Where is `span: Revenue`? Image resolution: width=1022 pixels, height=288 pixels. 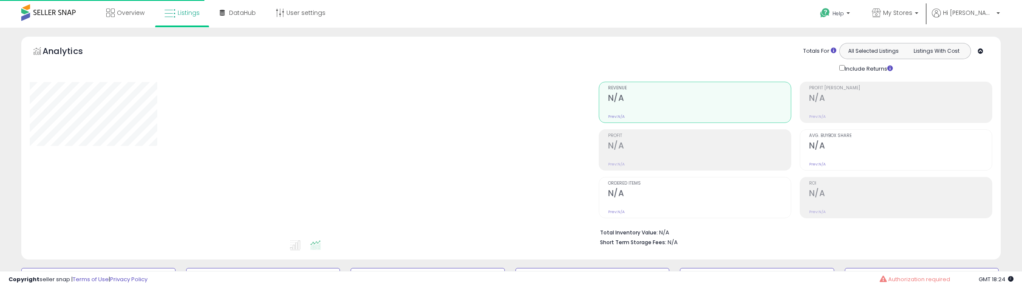 span: Revenue is located at coordinates (699, 88).